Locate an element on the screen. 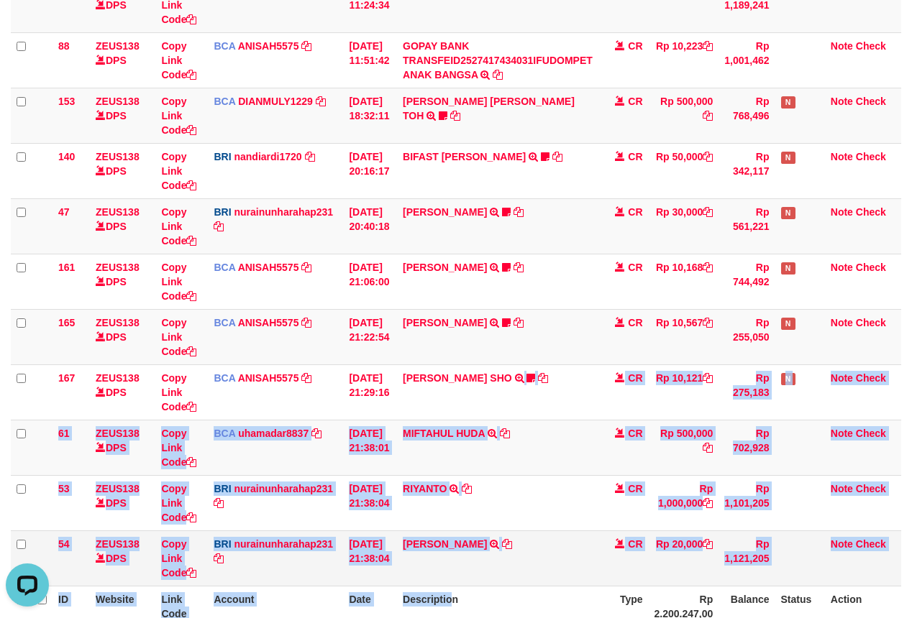 The width and height of the screenshot is (912, 618). span: 165 is located at coordinates (66, 323).